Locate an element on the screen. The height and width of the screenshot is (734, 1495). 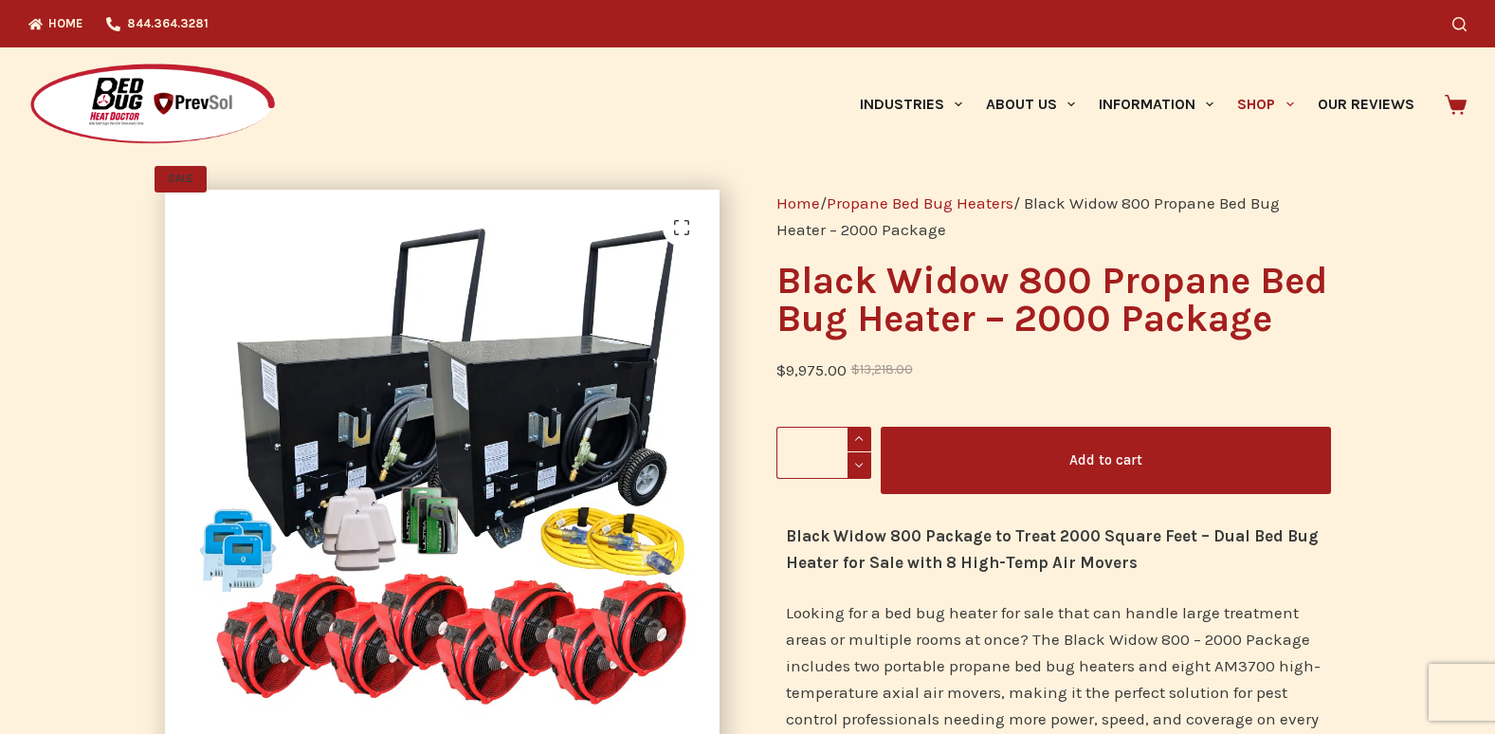
a: Information is located at coordinates (1156, 104).